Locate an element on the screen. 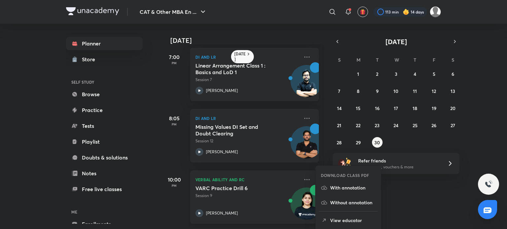  a: Planner is located at coordinates (104, 44).